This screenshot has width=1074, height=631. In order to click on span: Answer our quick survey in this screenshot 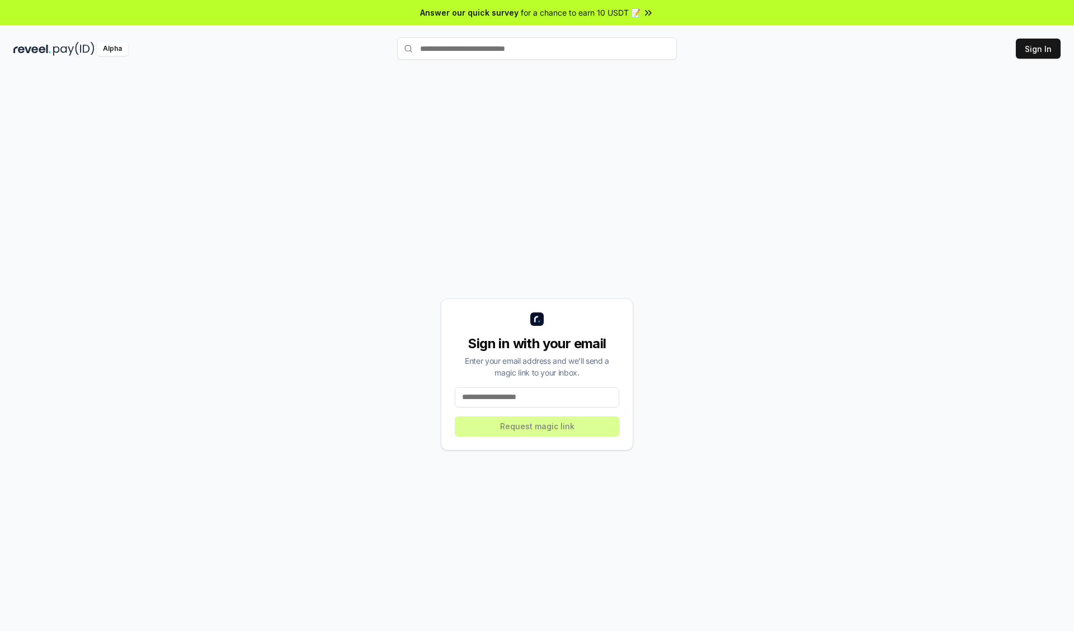, I will do `click(469, 12)`.